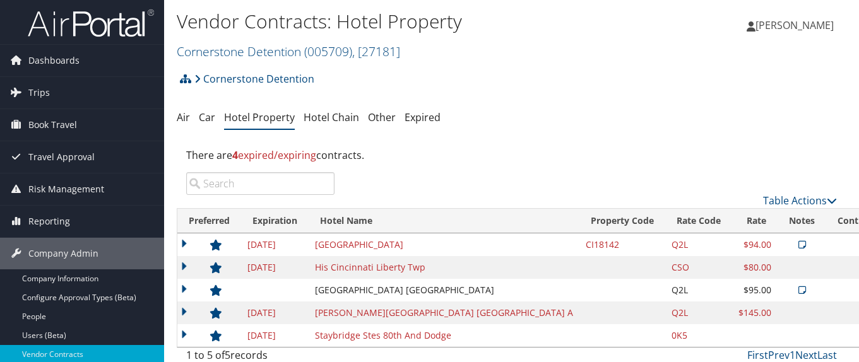 The width and height of the screenshot is (859, 362). I want to click on span: Dashboards, so click(54, 61).